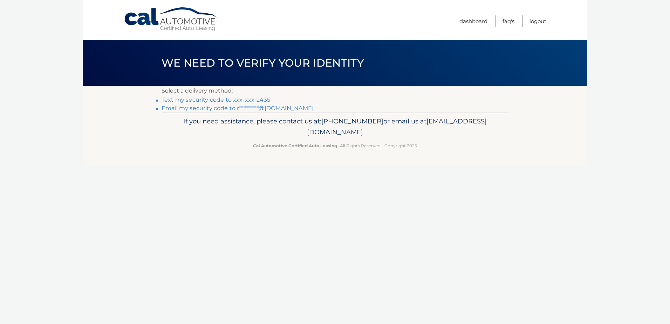 This screenshot has height=324, width=670. I want to click on a: FAQ's, so click(509, 21).